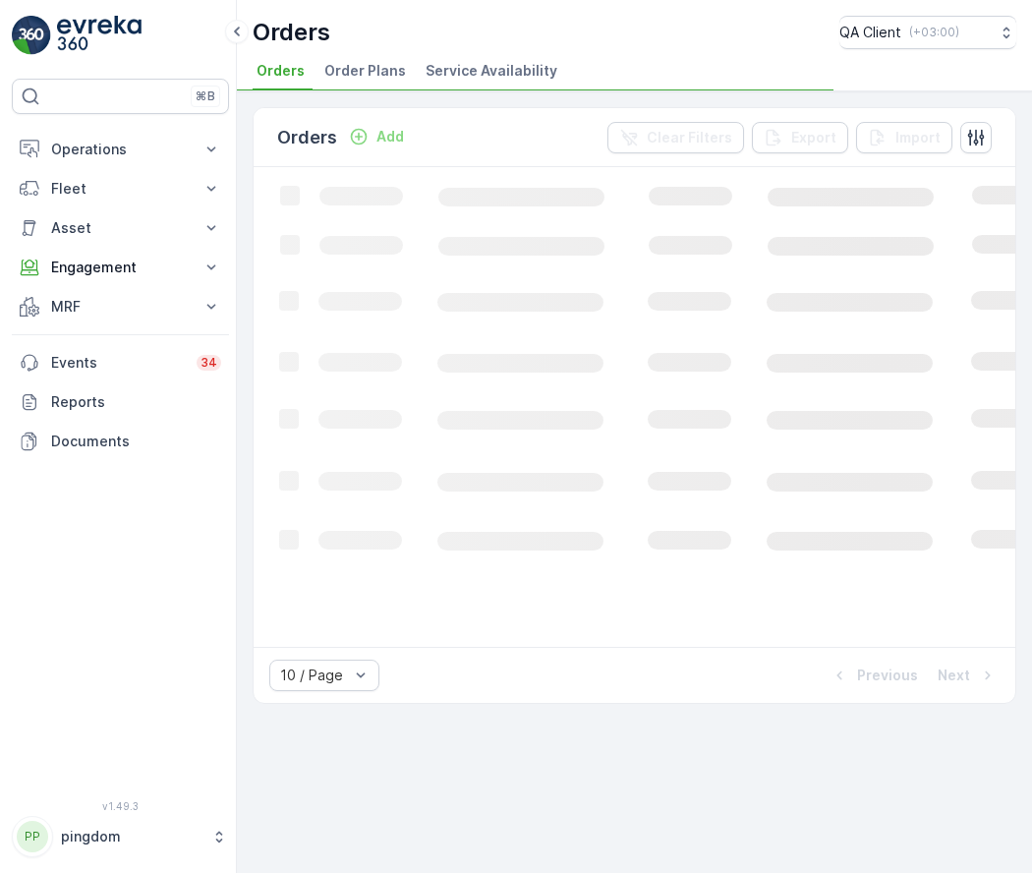 The height and width of the screenshot is (873, 1032). I want to click on p: Add, so click(390, 137).